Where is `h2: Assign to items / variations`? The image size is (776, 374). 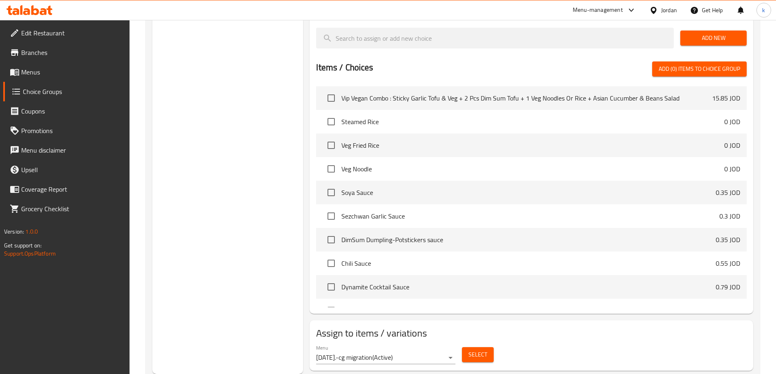 h2: Assign to items / variations is located at coordinates (531, 333).